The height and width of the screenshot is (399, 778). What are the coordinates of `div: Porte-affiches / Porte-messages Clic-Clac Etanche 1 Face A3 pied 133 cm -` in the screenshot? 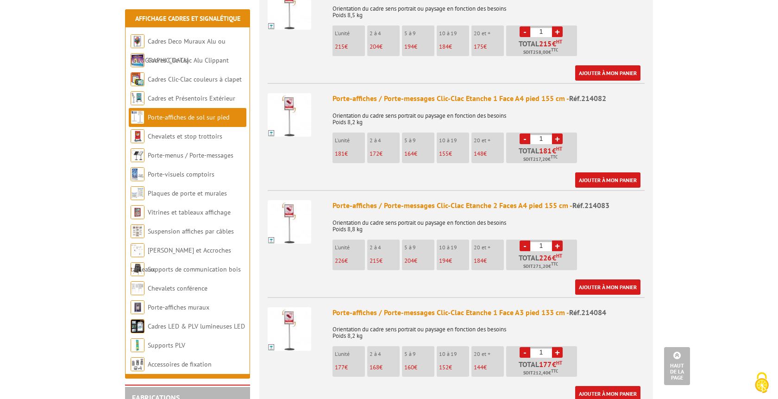 It's located at (489, 312).